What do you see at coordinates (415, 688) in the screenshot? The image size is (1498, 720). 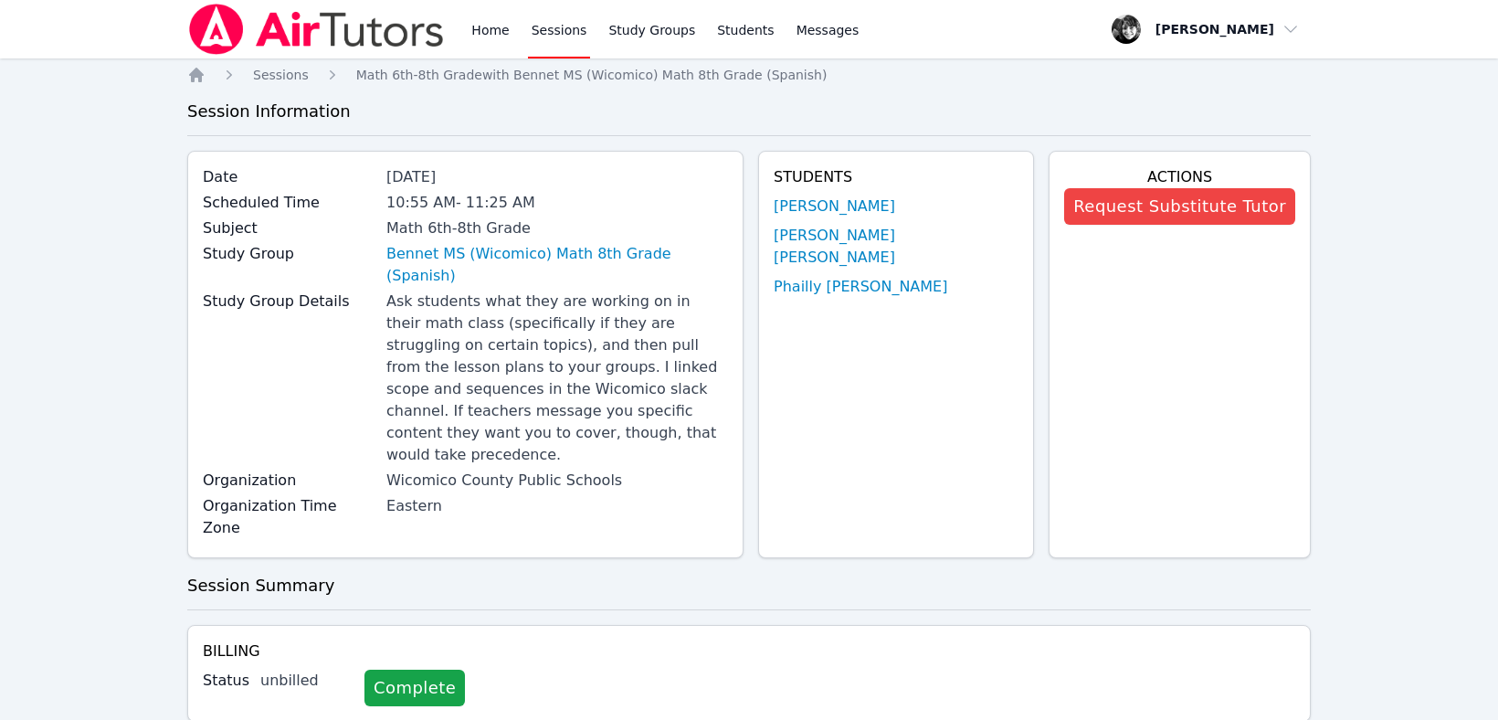 I see `a: Complete` at bounding box center [415, 688].